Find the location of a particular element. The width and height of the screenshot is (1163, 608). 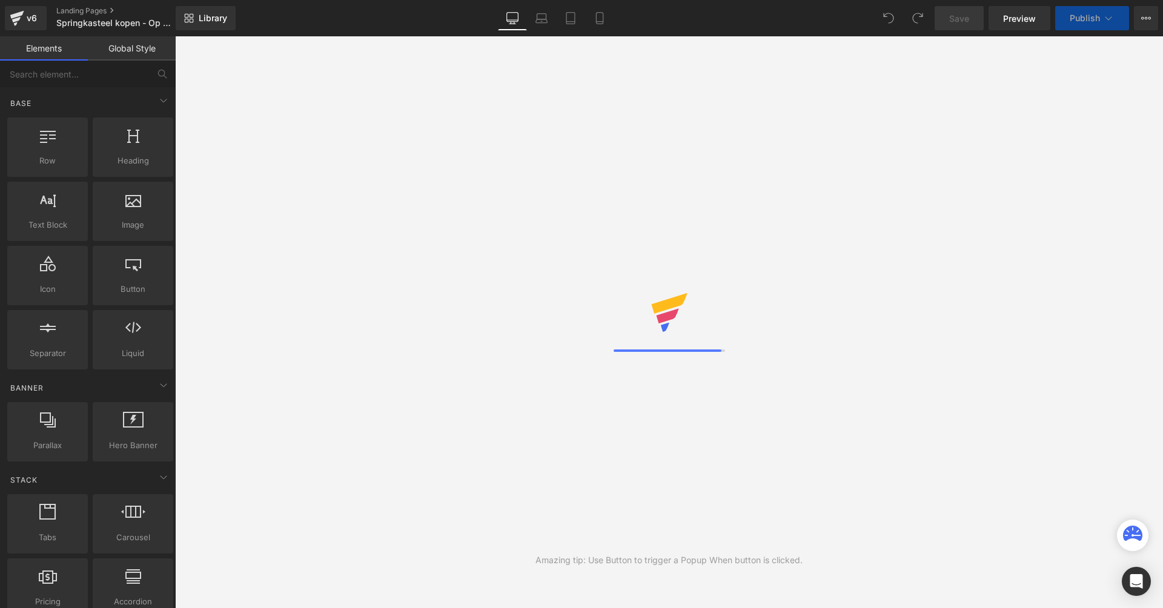

a: Desktop is located at coordinates (512, 18).